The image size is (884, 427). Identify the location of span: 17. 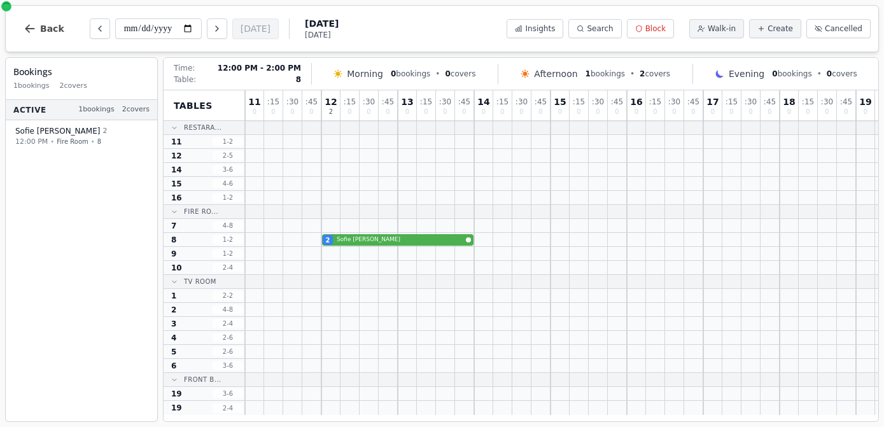
(712, 102).